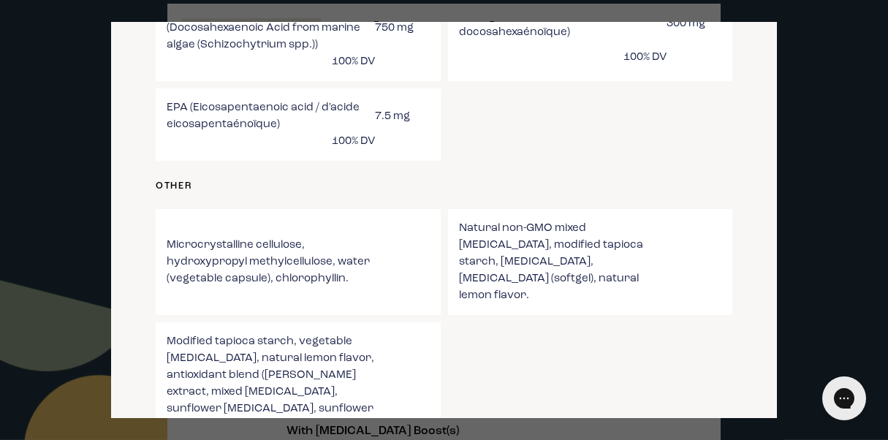  I want to click on span: 7.5 mg, so click(402, 116).